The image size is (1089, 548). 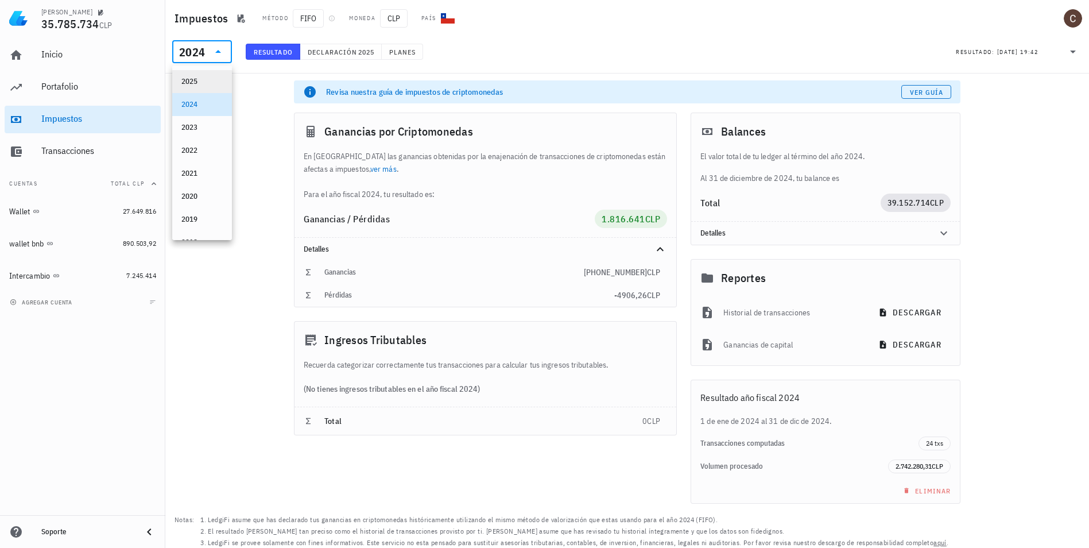 What do you see at coordinates (826, 167) in the screenshot?
I see `div: Al 31 de diciembre de 2024, tu balance es` at bounding box center [826, 167].